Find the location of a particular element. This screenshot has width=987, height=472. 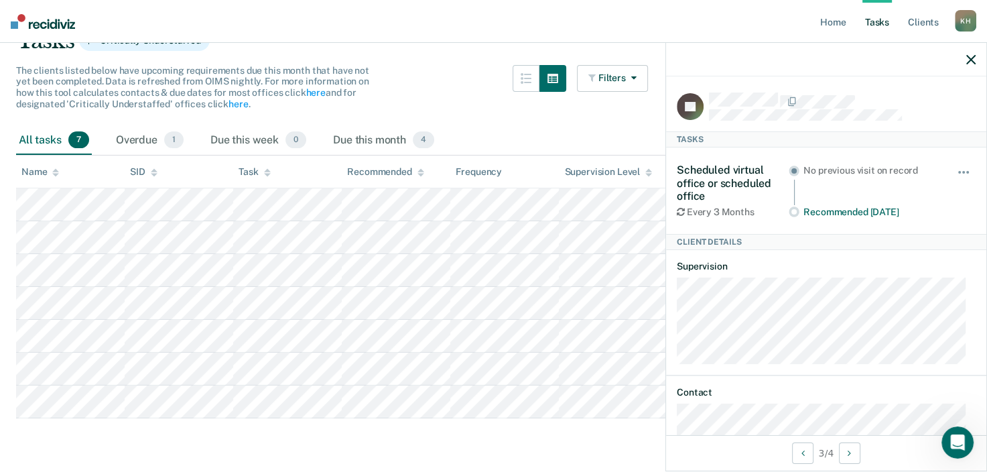

span: 0 is located at coordinates (295, 140).